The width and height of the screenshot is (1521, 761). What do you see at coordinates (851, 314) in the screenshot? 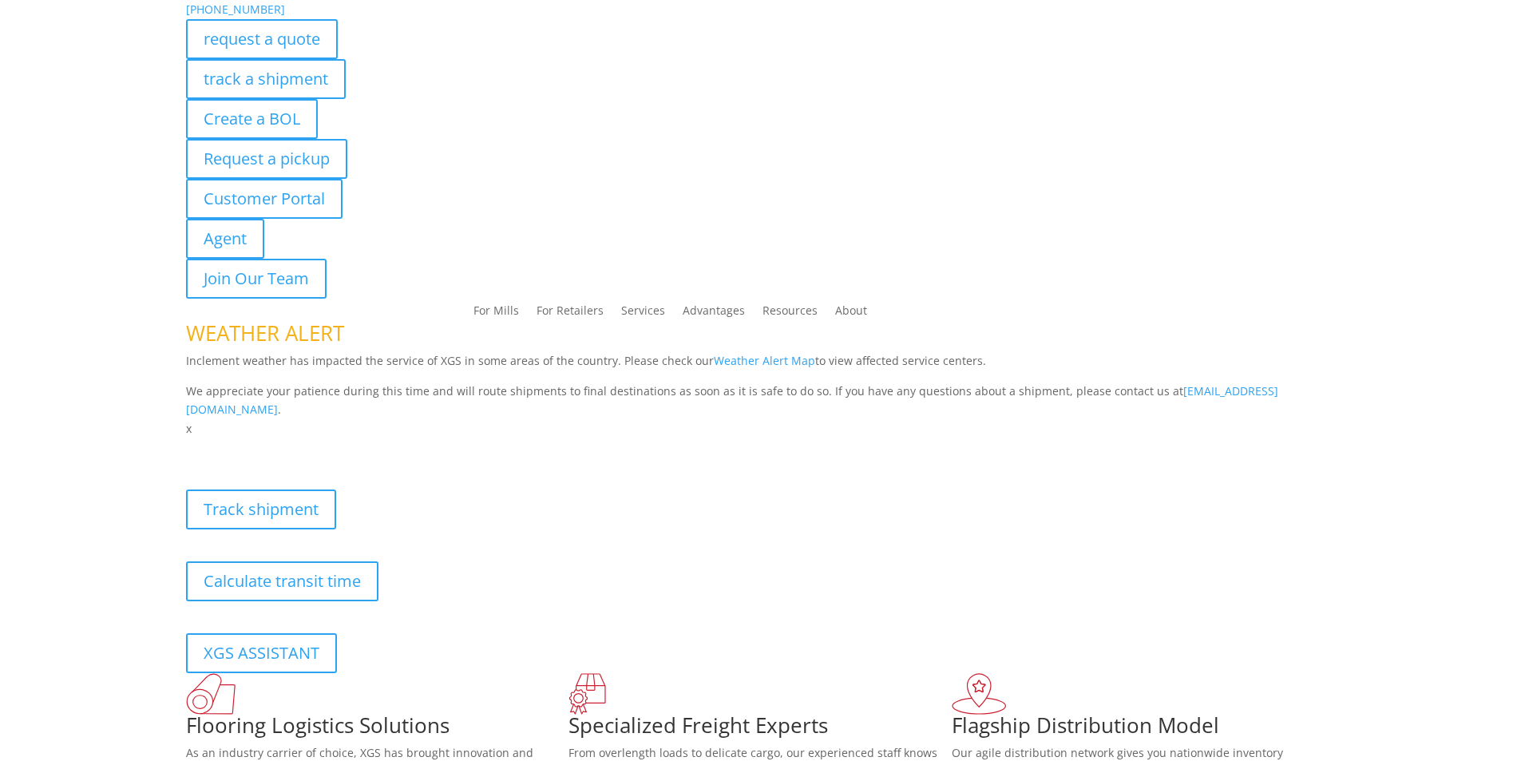
I see `a: About` at bounding box center [851, 314].